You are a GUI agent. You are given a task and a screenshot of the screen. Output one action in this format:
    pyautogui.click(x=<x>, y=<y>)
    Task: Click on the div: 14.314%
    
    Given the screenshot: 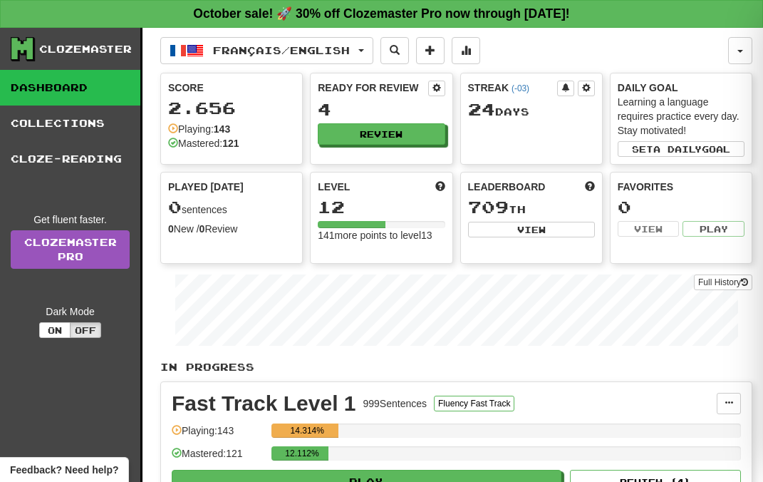 What is the action you would take?
    pyautogui.click(x=307, y=430)
    